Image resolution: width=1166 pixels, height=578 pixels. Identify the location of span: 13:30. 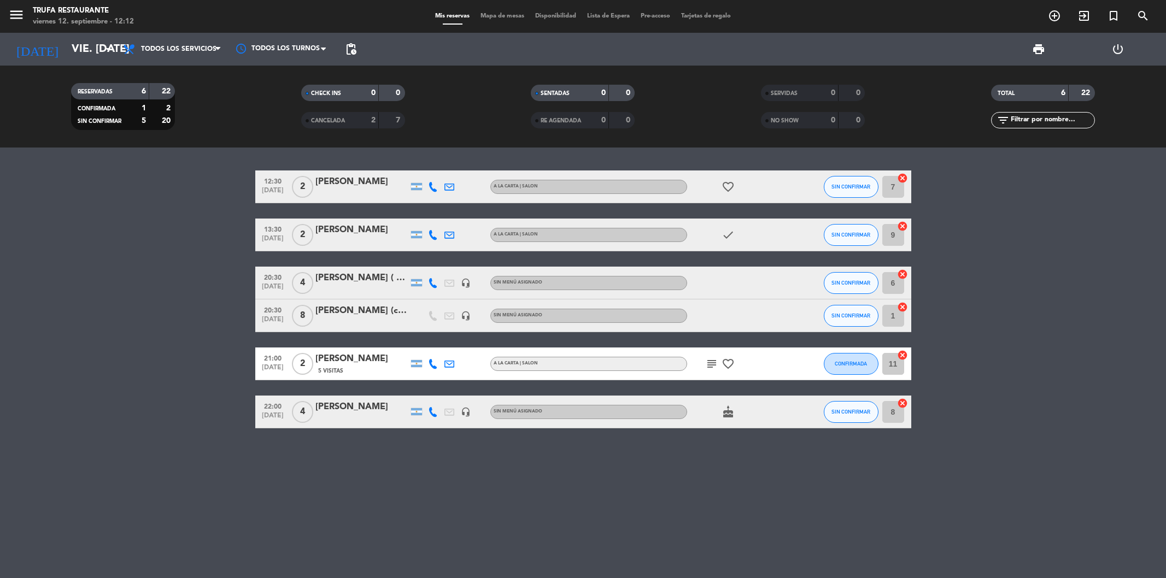
(273, 228).